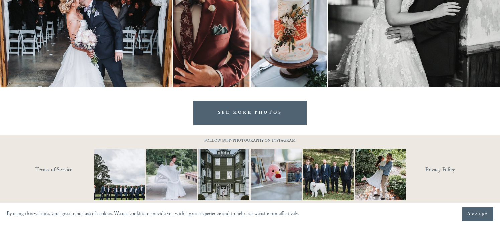 The height and width of the screenshot is (226, 500). Describe the element at coordinates (380, 175) in the screenshot. I see `img: It&rsquo;s that time of year where weddings and engagements pick up and I get the joy of capturin...` at that location.